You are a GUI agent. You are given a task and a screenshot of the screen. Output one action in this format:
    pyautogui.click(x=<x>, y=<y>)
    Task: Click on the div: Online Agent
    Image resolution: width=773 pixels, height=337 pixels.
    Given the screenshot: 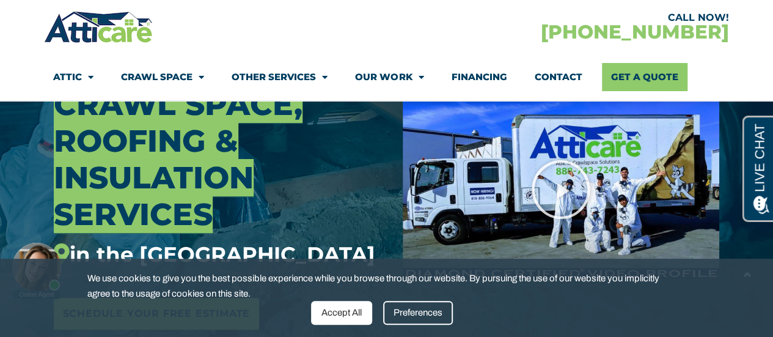 What is the action you would take?
    pyautogui.click(x=31, y=56)
    